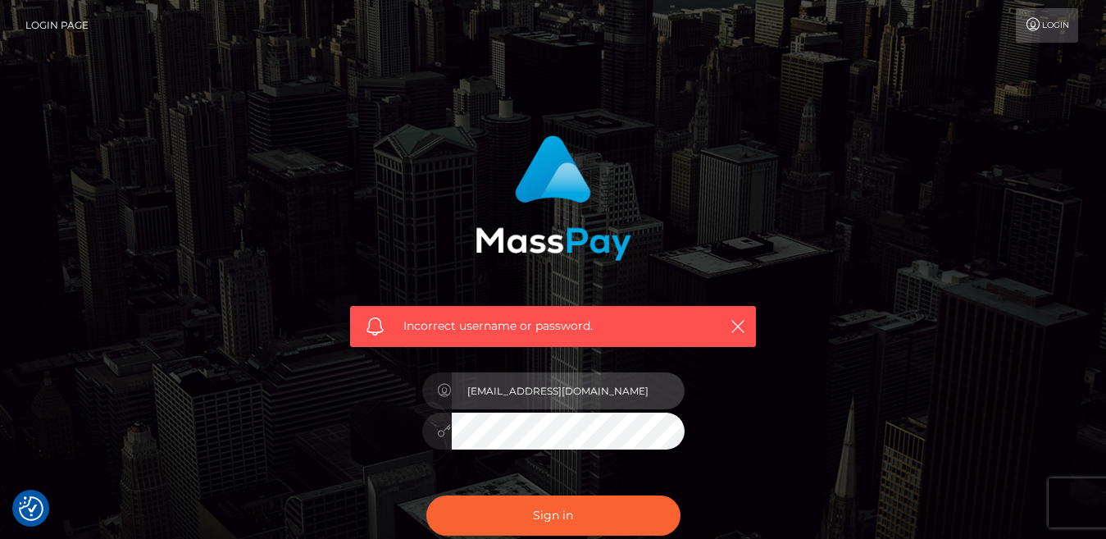 The image size is (1106, 539). What do you see at coordinates (31, 508) in the screenshot?
I see `button: Consent Preferences` at bounding box center [31, 508].